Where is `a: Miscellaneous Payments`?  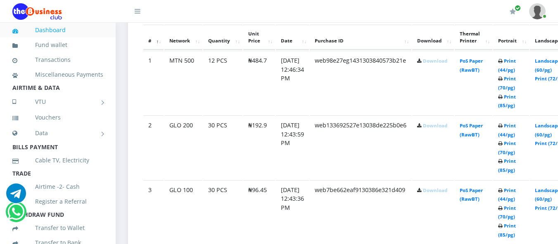 a: Miscellaneous Payments is located at coordinates (58, 75).